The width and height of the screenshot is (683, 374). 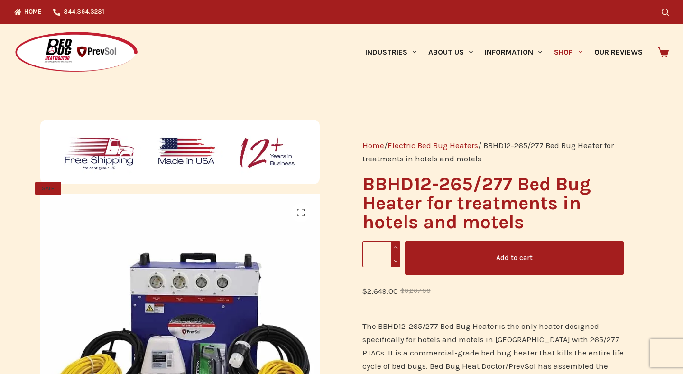 What do you see at coordinates (665, 12) in the screenshot?
I see `button: Search` at bounding box center [665, 12].